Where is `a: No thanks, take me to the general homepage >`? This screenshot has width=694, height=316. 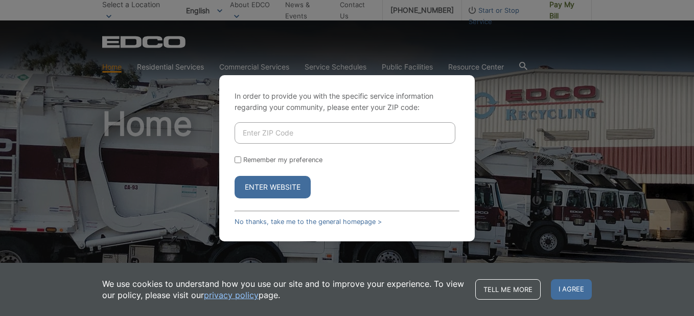 a: No thanks, take me to the general homepage > is located at coordinates (308, 221).